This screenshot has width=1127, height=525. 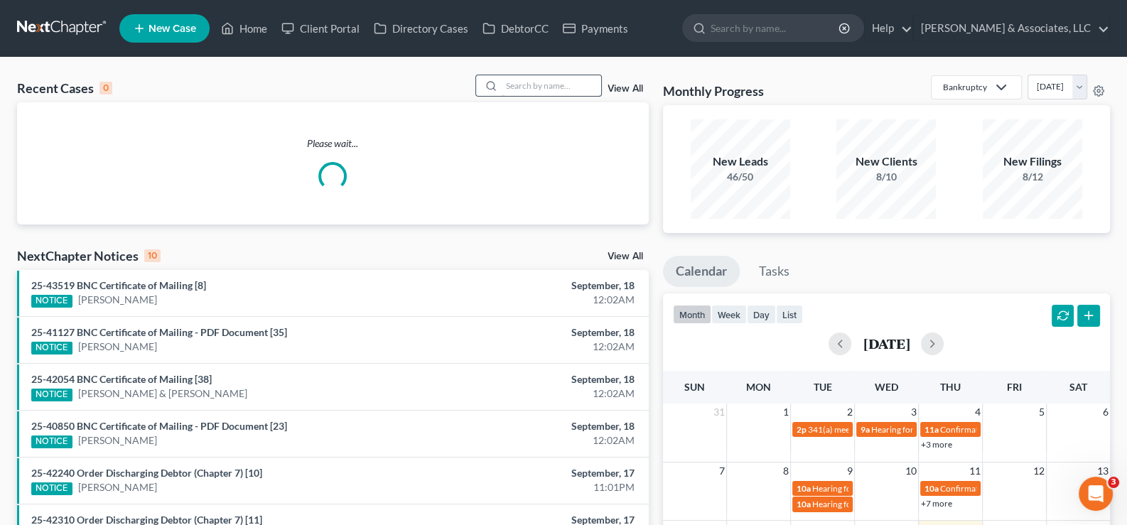 I want to click on a: Client Portal, so click(x=320, y=28).